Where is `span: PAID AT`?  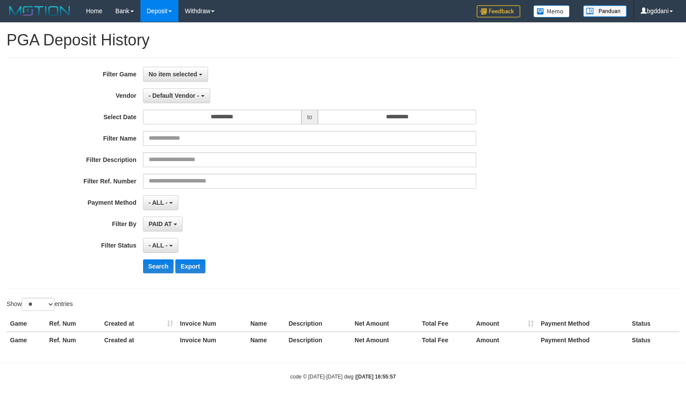 span: PAID AT is located at coordinates (160, 224).